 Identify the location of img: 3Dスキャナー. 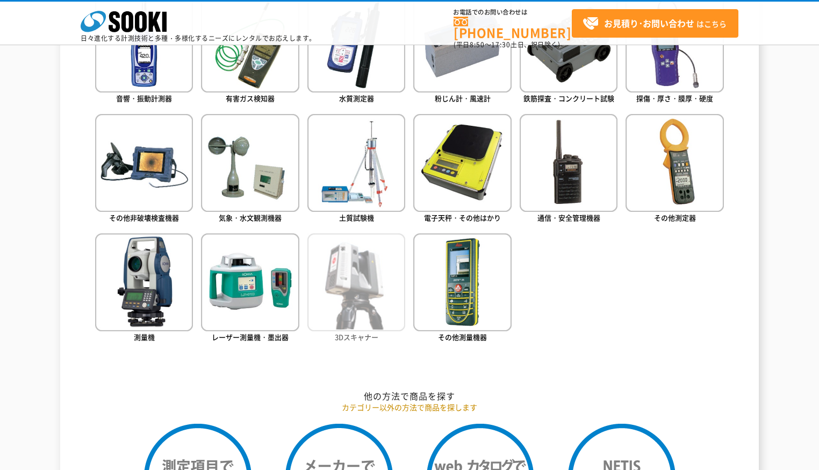
(356, 282).